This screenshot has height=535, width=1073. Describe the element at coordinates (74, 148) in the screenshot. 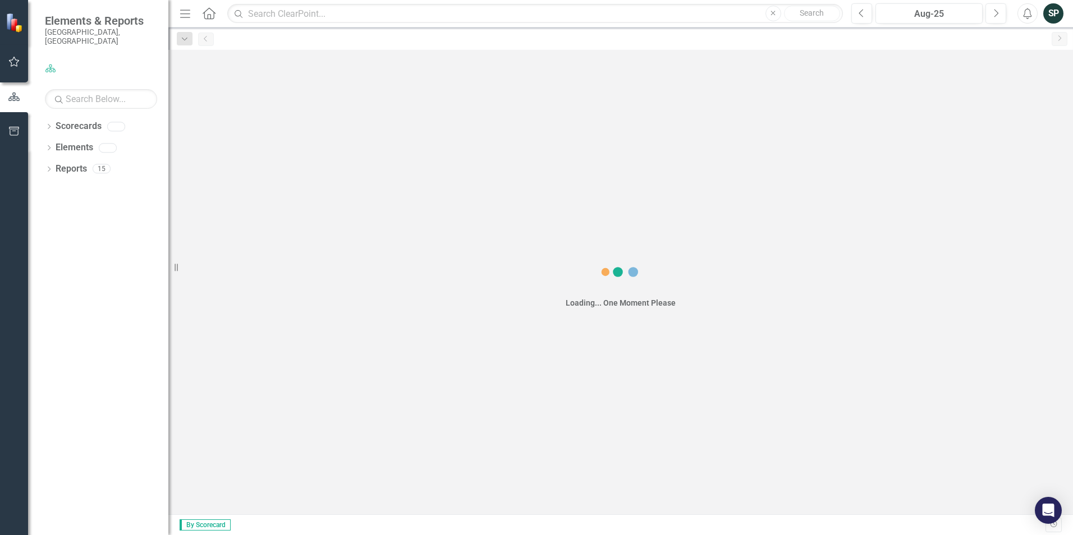

I see `a: Elements` at that location.